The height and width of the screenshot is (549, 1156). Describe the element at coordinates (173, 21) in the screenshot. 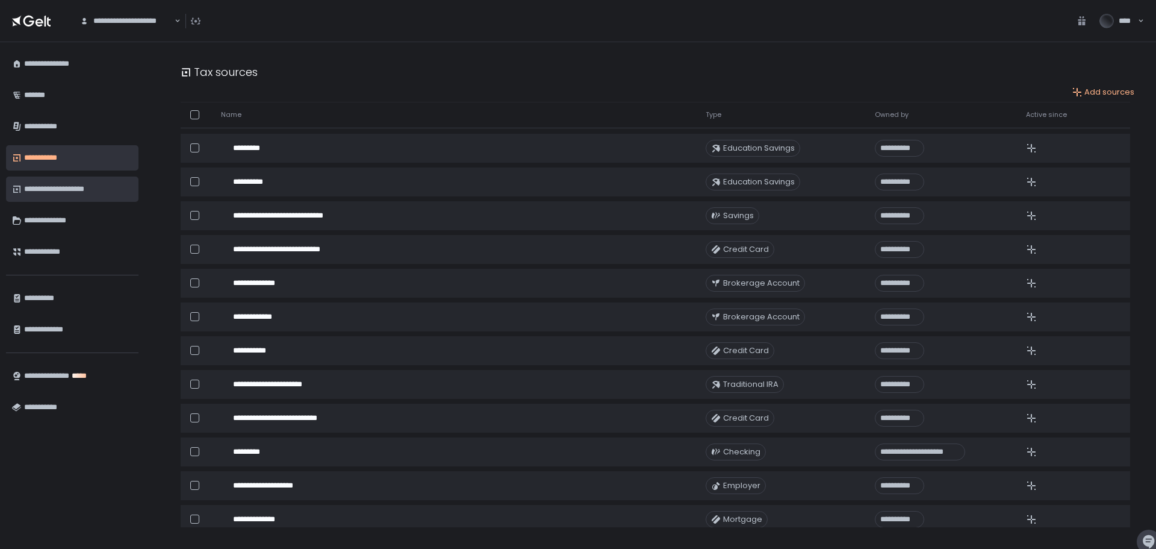

I see `input: Search for option` at that location.